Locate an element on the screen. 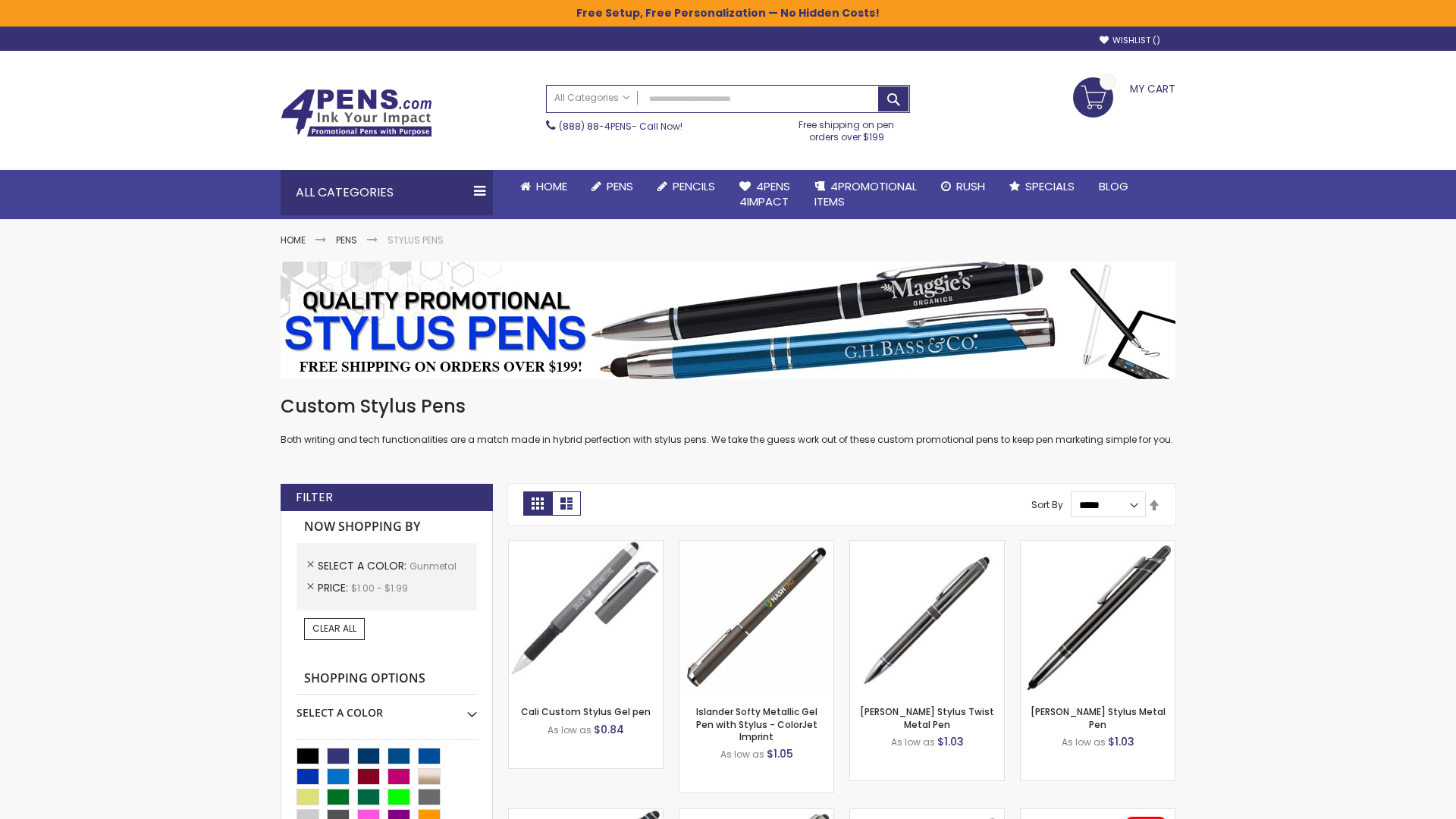  strong: Shopping Options is located at coordinates (387, 679).